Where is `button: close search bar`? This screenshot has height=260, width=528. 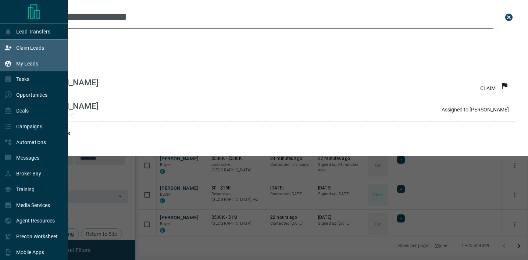
button: close search bar is located at coordinates (509, 17).